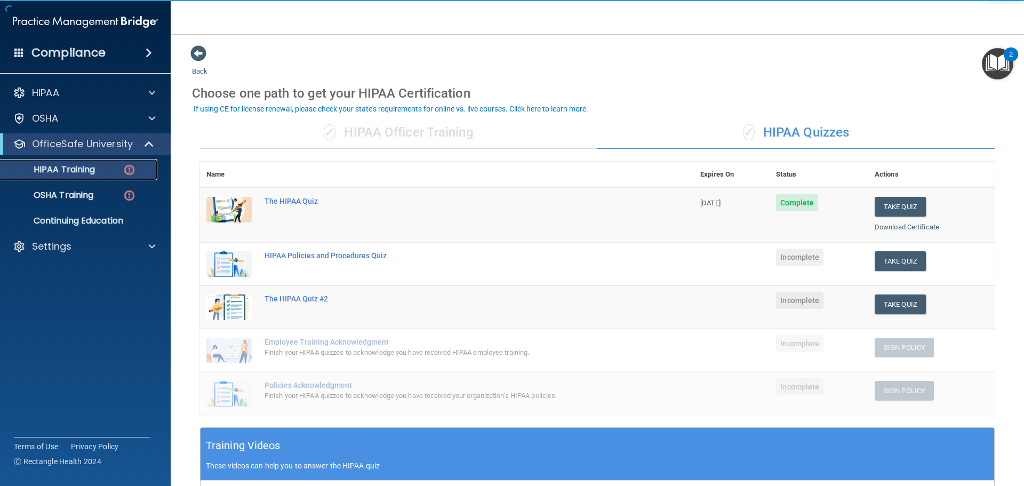 The width and height of the screenshot is (1024, 486). What do you see at coordinates (199, 65) in the screenshot?
I see `a: Back` at bounding box center [199, 65].